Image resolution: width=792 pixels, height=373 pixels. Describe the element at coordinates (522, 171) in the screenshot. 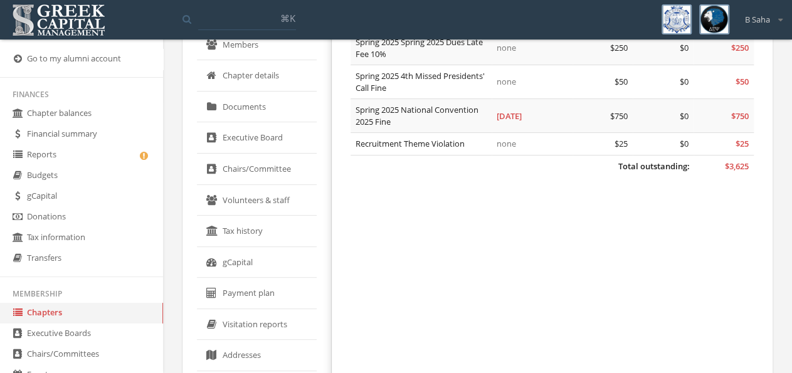

I see `td: Total outstanding:` at that location.